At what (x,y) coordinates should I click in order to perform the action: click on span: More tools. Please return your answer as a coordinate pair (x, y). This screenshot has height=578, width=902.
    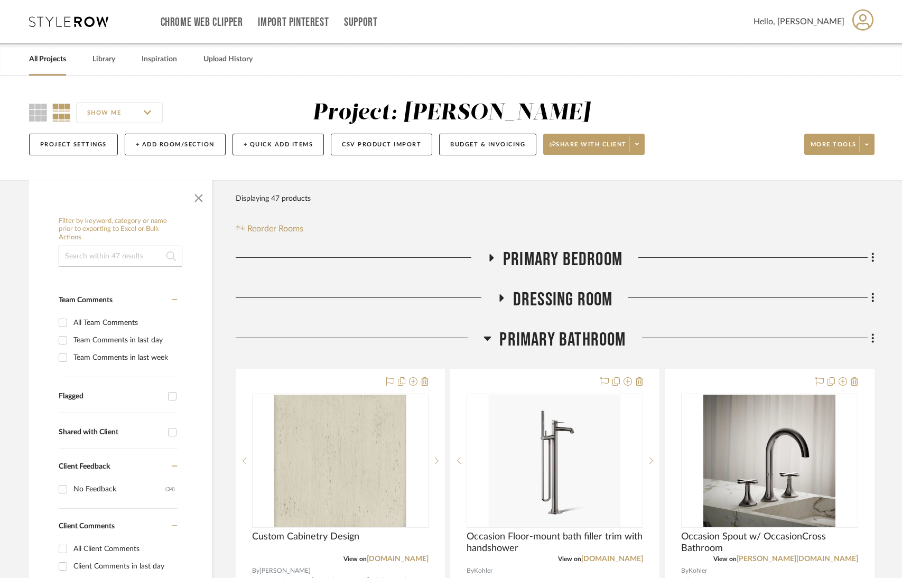
    Looking at the image, I should click on (833, 148).